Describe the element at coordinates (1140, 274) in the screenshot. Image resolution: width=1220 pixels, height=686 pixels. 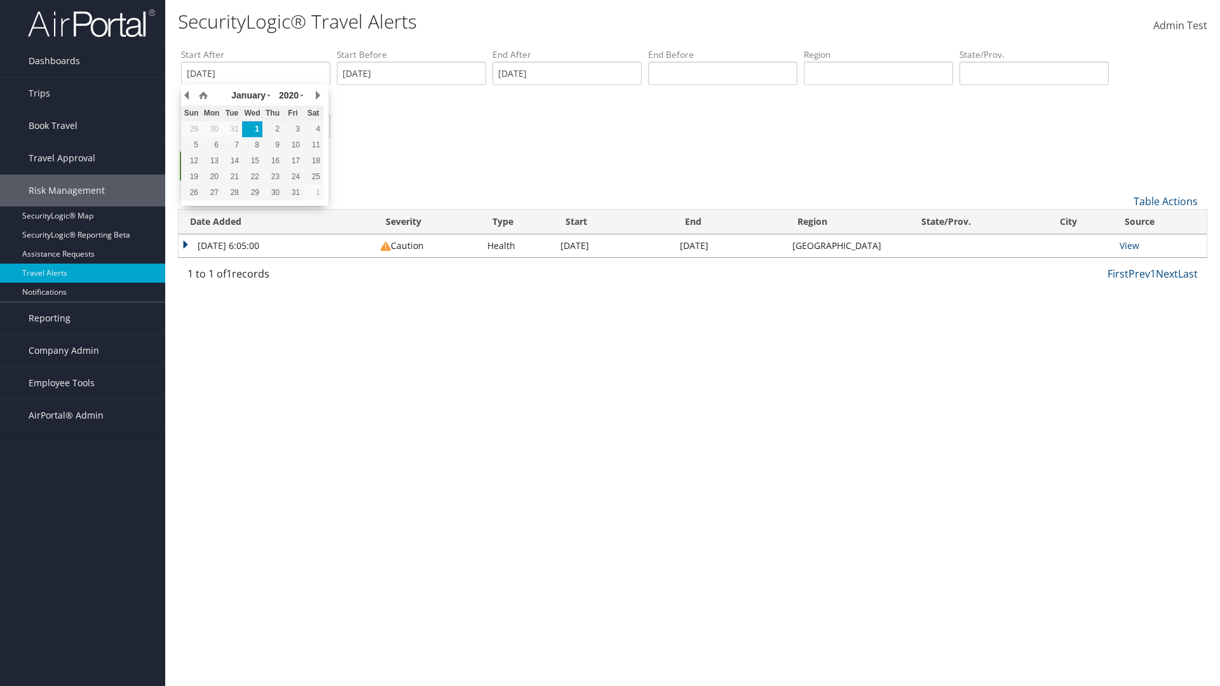
I see `a: Prev` at that location.